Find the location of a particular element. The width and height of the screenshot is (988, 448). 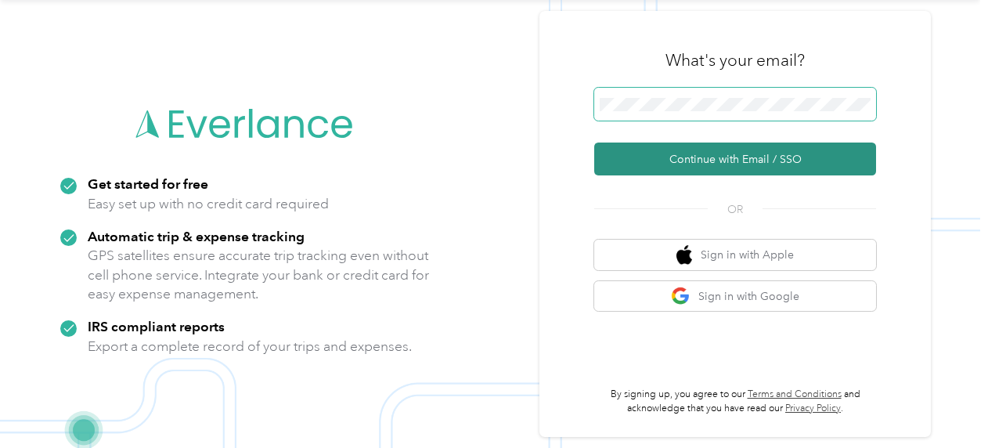

strong: Automatic trip & expense tracking is located at coordinates (196, 236).